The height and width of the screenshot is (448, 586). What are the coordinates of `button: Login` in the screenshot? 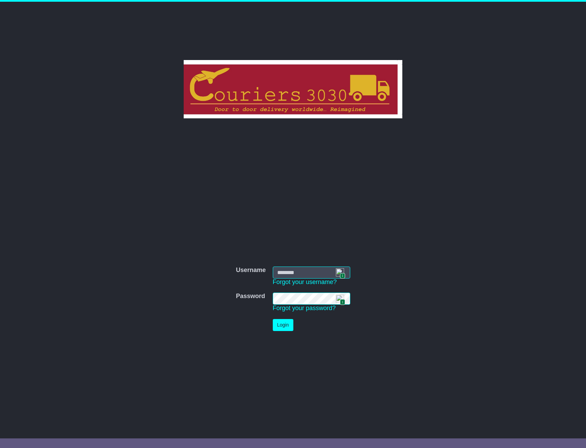 It's located at (283, 325).